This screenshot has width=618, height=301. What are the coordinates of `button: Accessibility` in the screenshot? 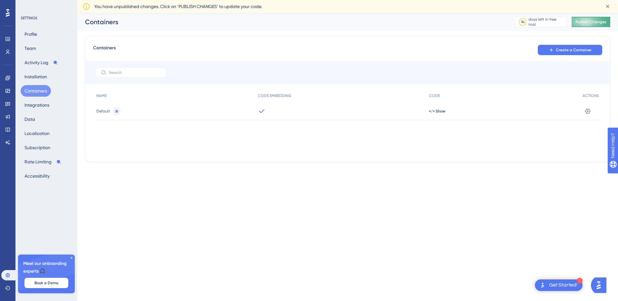 It's located at (37, 176).